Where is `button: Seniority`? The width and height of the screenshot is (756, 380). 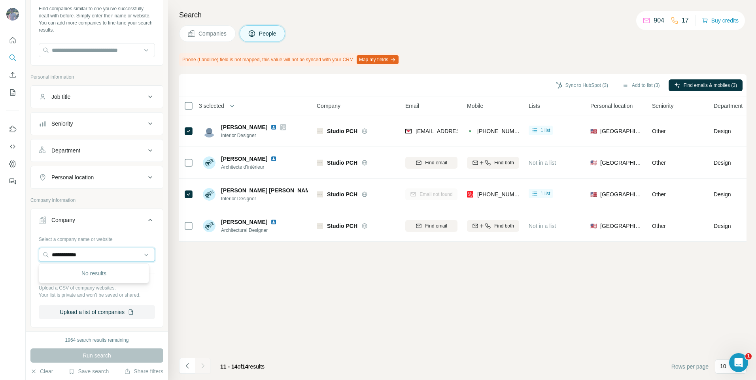 button: Seniority is located at coordinates (97, 124).